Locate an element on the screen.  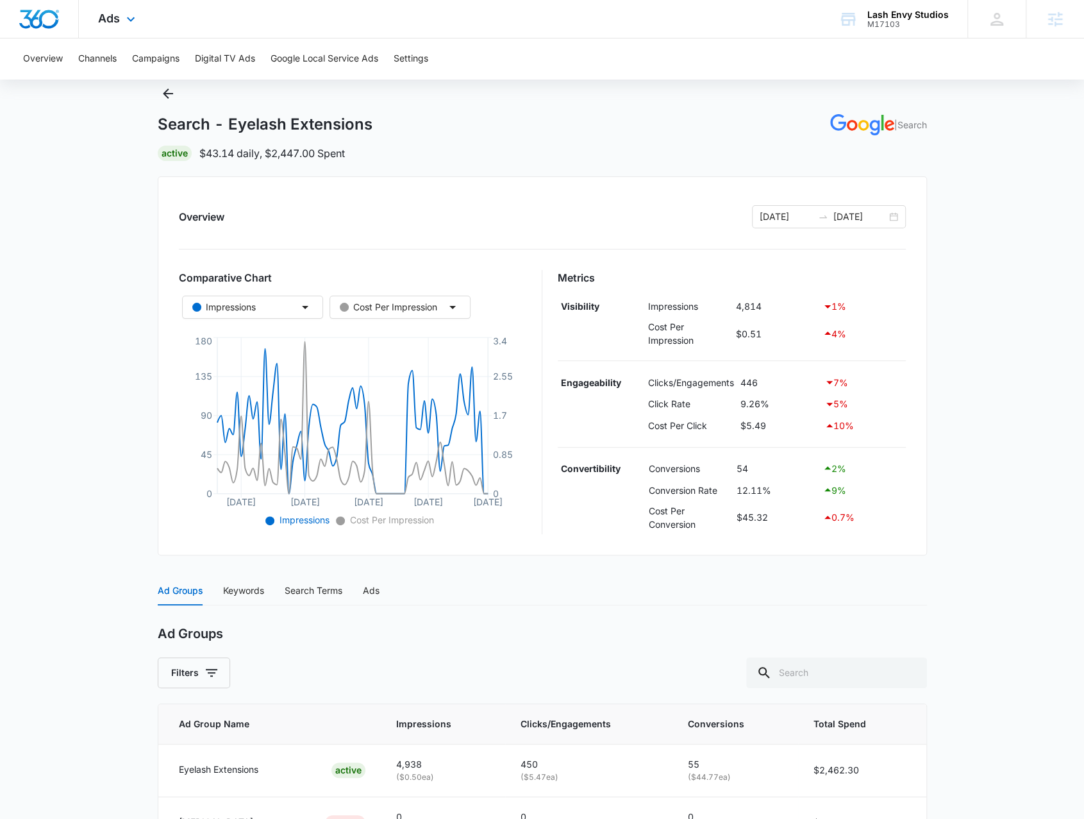
span: Clicks/Engagements is located at coordinates (579, 724).